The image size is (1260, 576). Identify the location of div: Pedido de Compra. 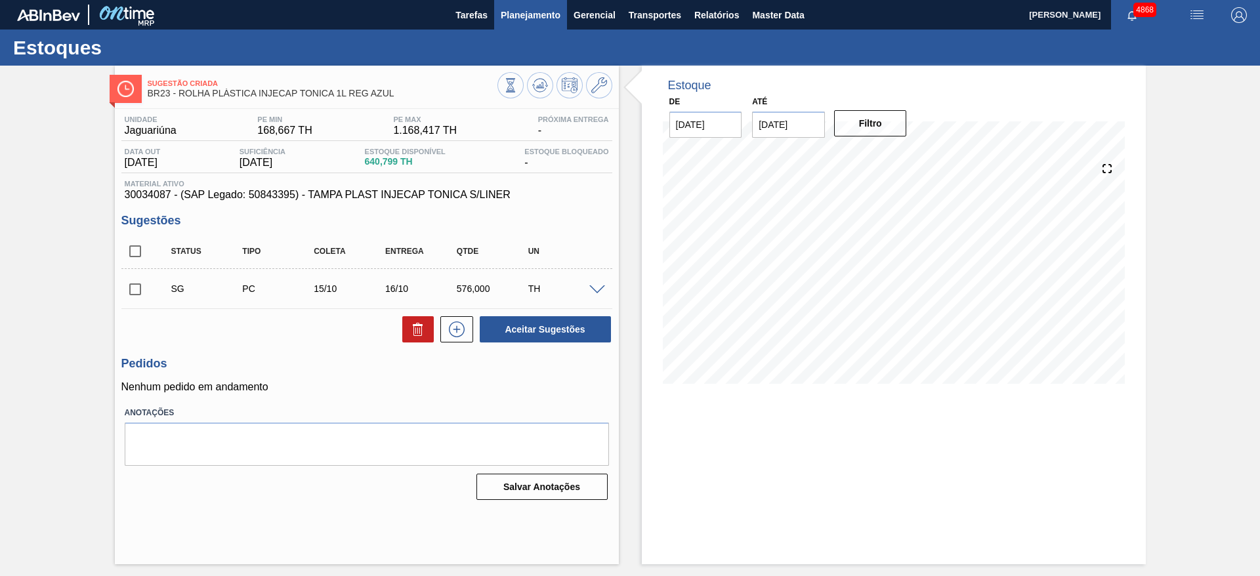
(278, 289).